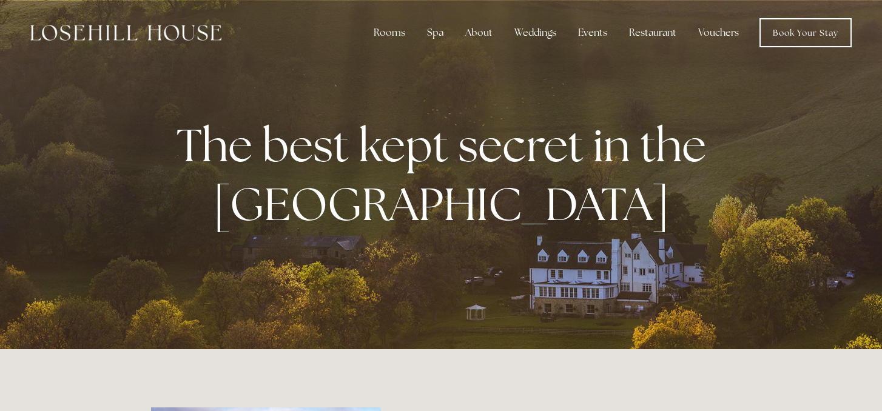 This screenshot has width=882, height=411. What do you see at coordinates (435, 33) in the screenshot?
I see `div: Spa` at bounding box center [435, 33].